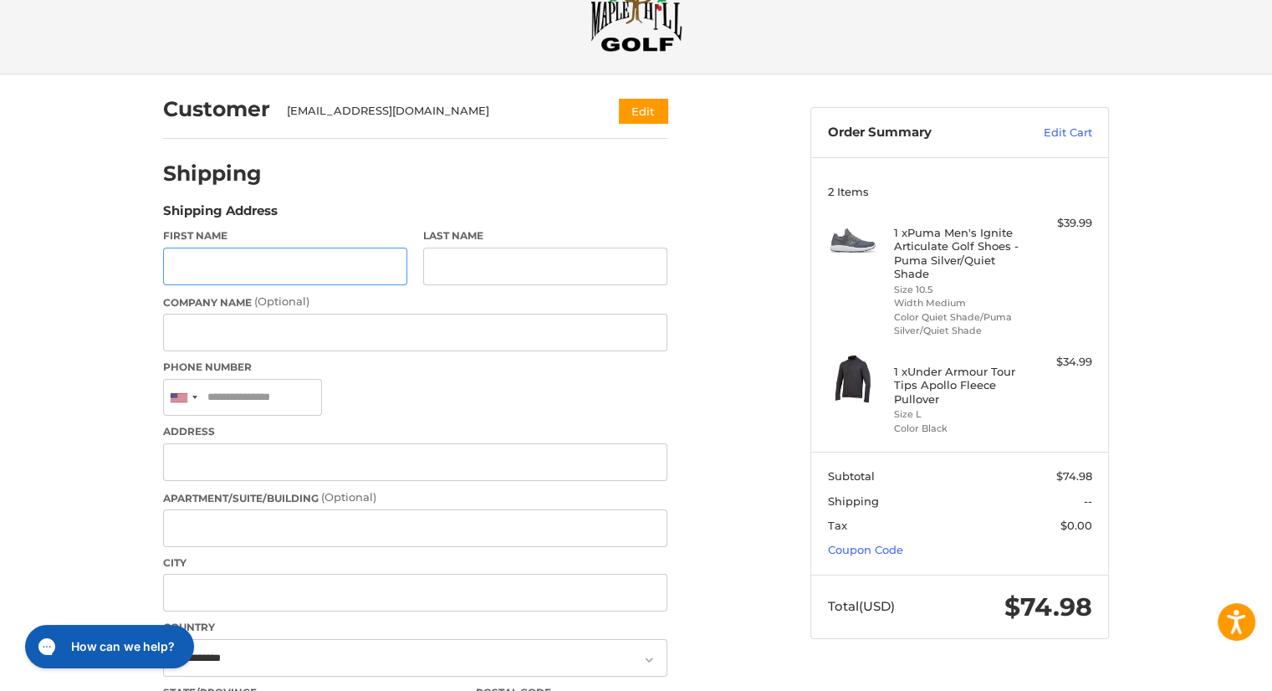 Image resolution: width=1272 pixels, height=691 pixels. I want to click on h4: 1 x Under Armour Tour Tips Apollo Fleece Pullover, so click(957, 385).